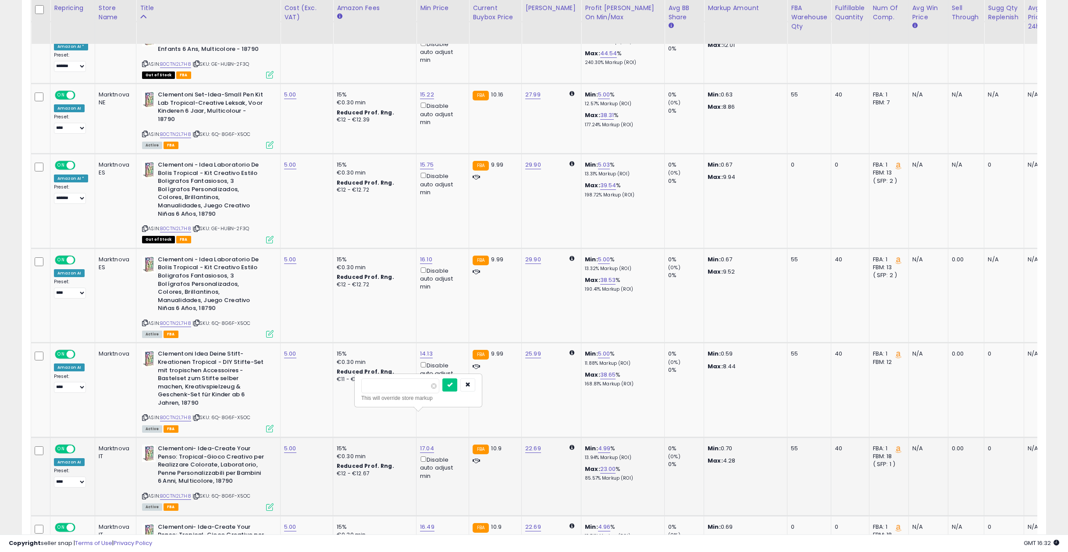 The image size is (1068, 552). Describe the element at coordinates (744, 95) in the screenshot. I see `p: 0.63` at that location.